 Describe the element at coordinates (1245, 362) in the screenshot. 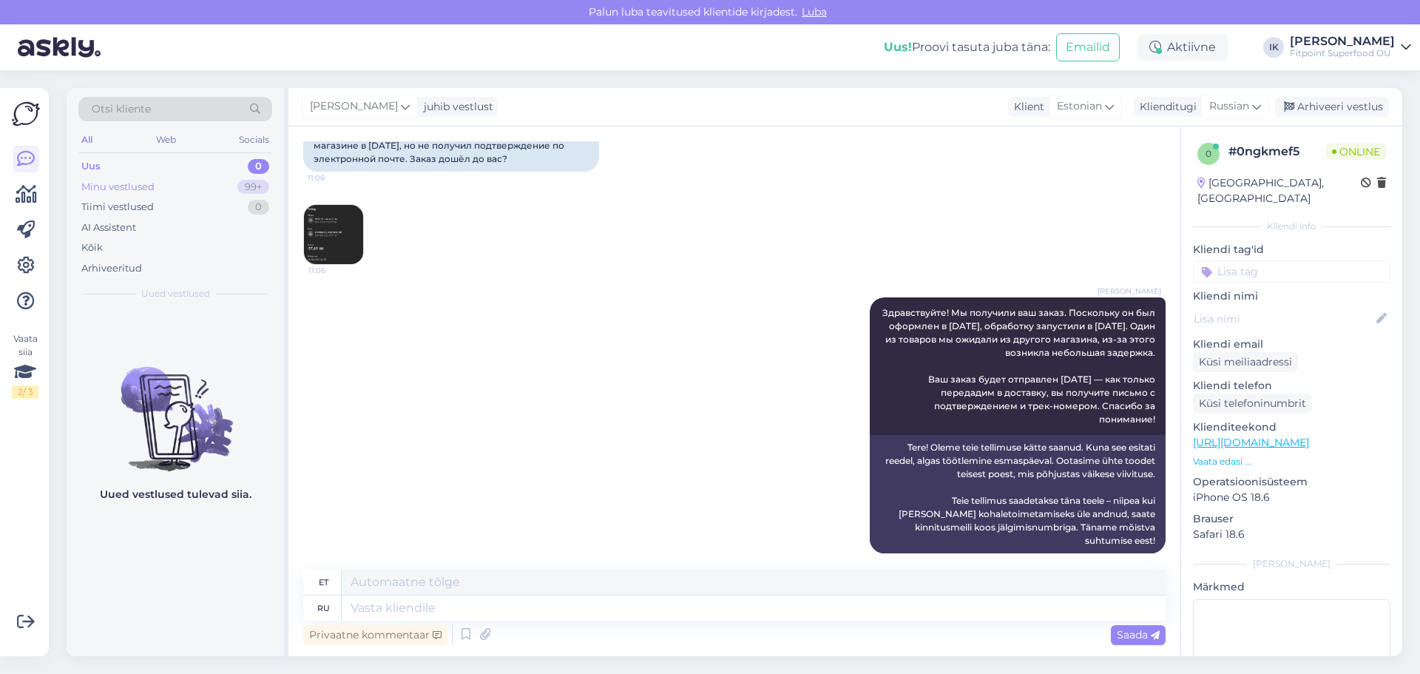

I see `div: Küsi meiliaadressi` at that location.